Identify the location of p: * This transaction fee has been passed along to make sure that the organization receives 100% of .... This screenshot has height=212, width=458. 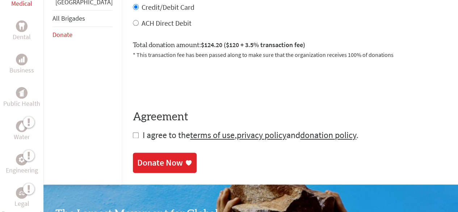
(289, 55).